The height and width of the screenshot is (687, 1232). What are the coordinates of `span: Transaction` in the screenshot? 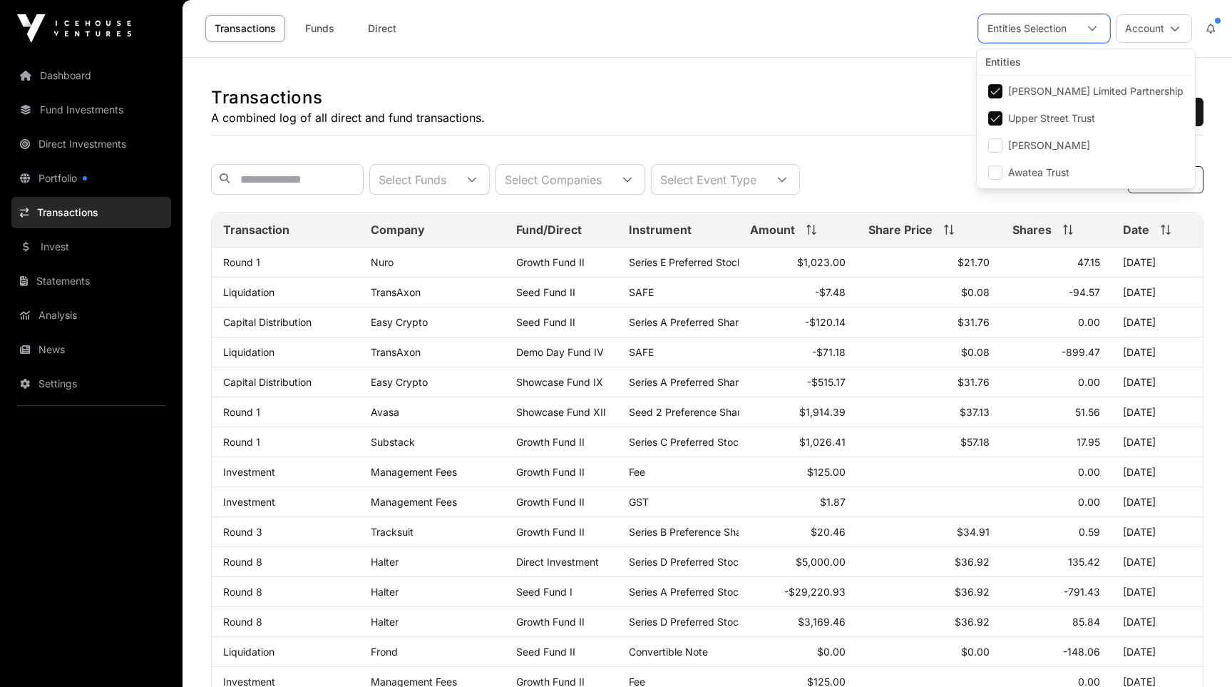 It's located at (256, 230).